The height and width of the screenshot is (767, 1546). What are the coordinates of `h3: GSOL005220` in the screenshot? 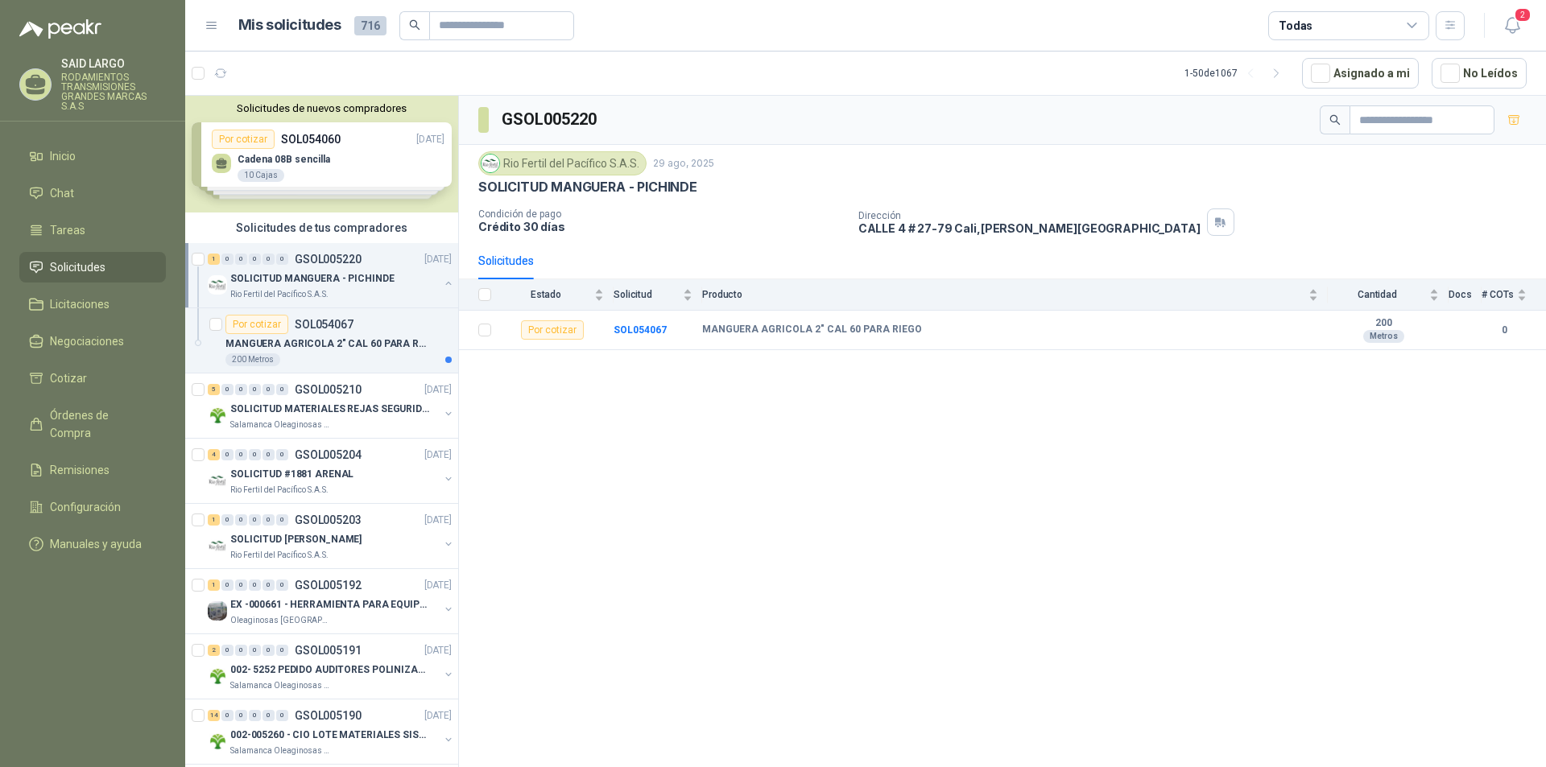 It's located at (550, 119).